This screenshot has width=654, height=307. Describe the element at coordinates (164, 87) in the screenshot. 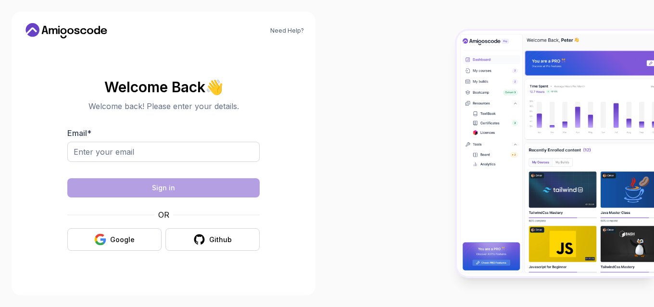

I see `h2: Welcome Back` at that location.